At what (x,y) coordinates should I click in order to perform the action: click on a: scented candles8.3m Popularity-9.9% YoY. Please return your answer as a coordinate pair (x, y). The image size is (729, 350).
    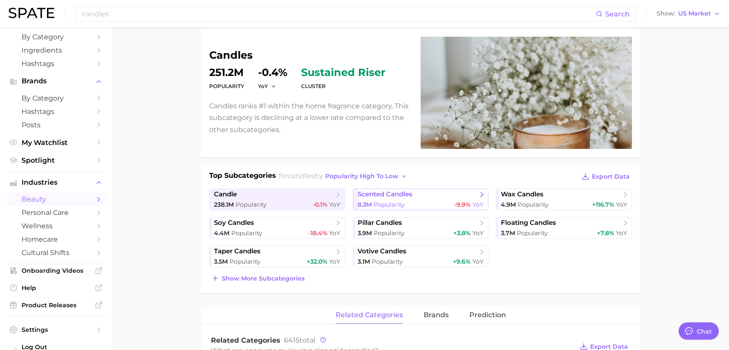
    Looking at the image, I should click on (420, 199).